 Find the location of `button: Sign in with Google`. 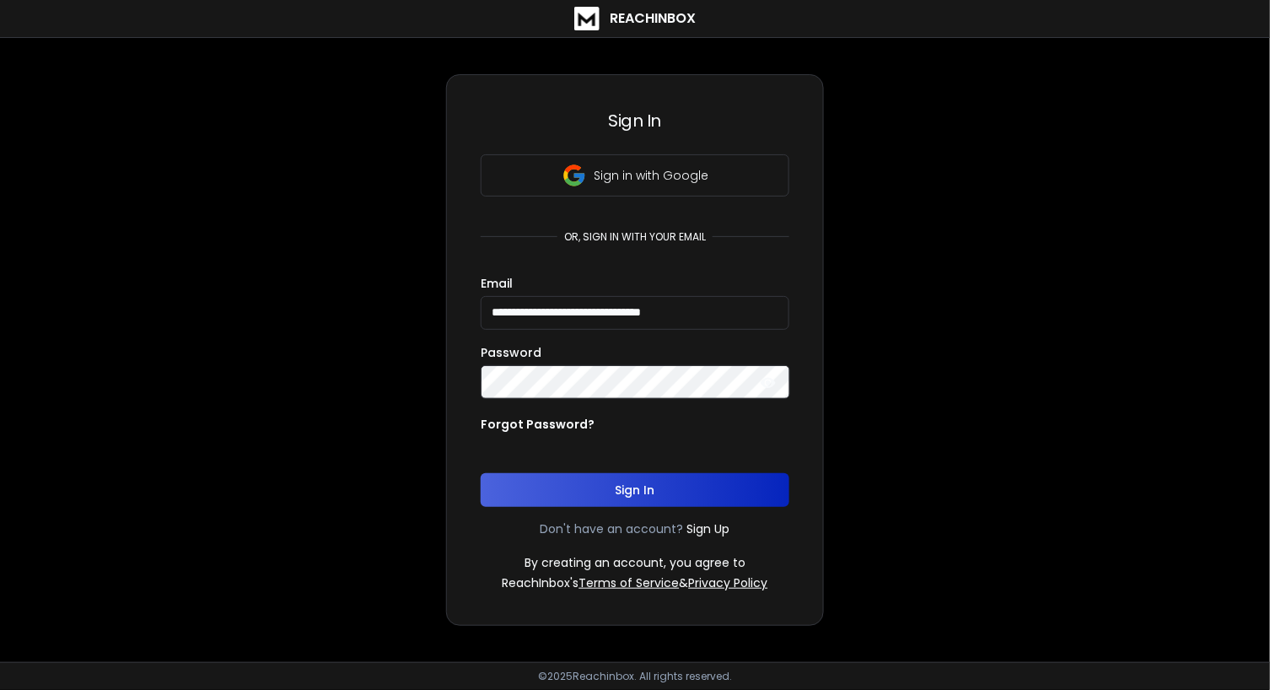

button: Sign in with Google is located at coordinates (635, 175).